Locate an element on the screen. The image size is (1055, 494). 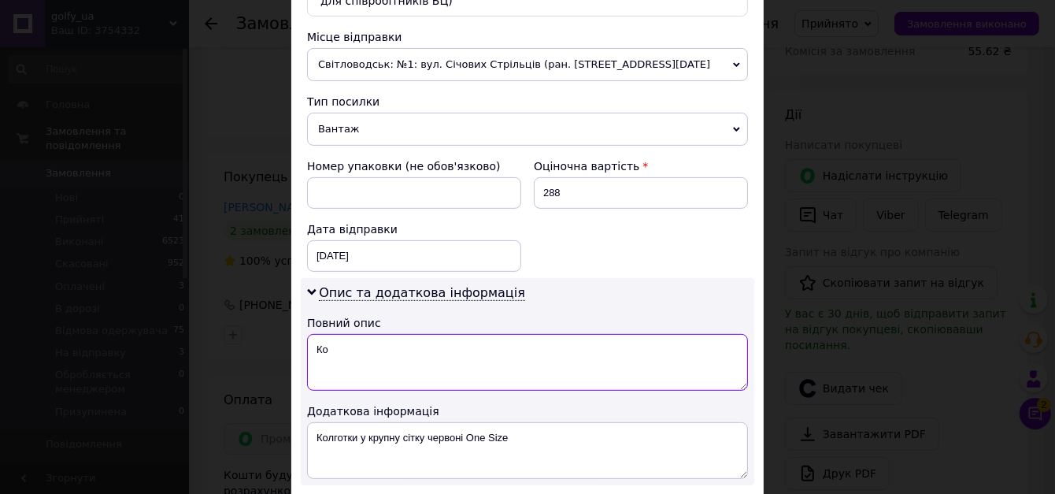
span: Тип посилки is located at coordinates (343, 102).